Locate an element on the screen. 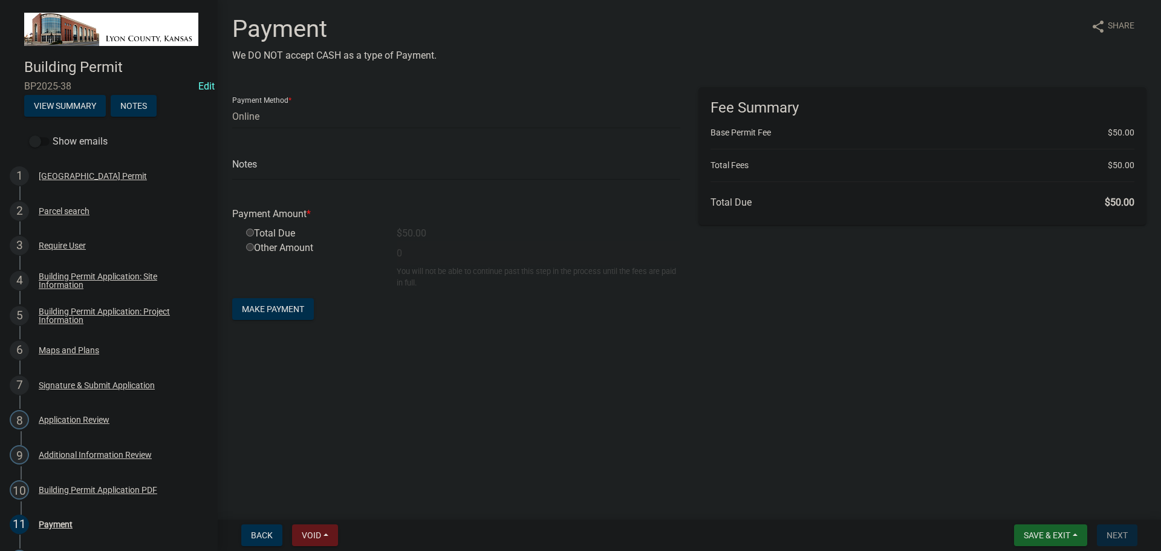 The width and height of the screenshot is (1161, 551). span: BP2025-38 is located at coordinates (109, 86).